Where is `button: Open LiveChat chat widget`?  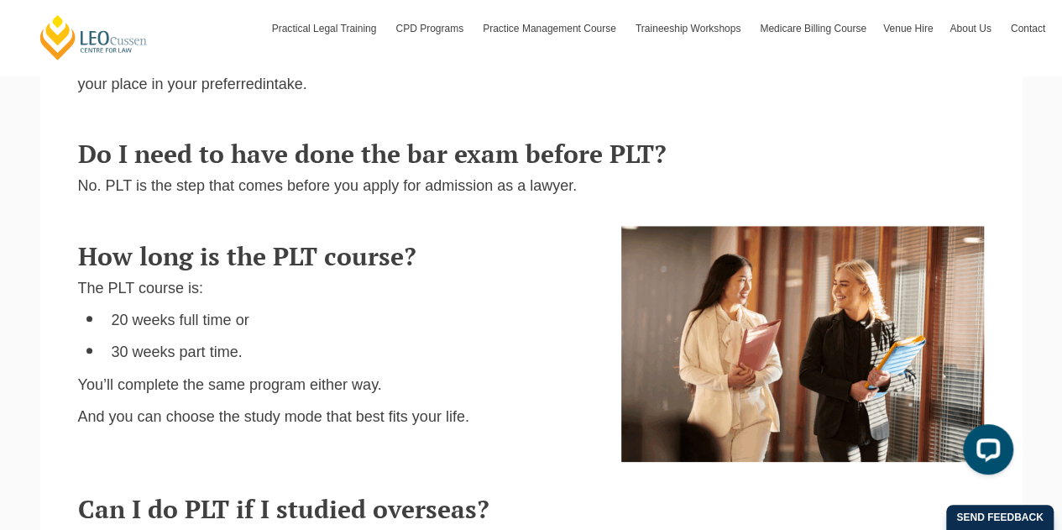 button: Open LiveChat chat widget is located at coordinates (39, 32).